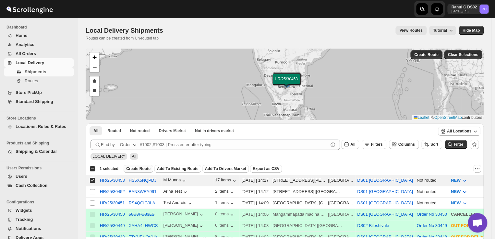 Image resolution: width=495 pixels, height=239 pixels. Describe the element at coordinates (404, 145) in the screenshot. I see `button: Columns` at that location.